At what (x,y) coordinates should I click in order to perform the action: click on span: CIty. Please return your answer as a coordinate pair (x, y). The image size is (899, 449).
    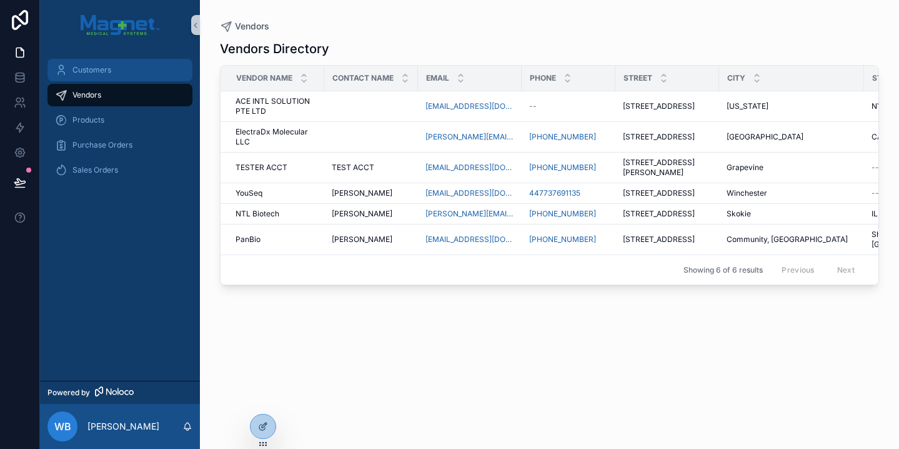
    Looking at the image, I should click on (736, 78).